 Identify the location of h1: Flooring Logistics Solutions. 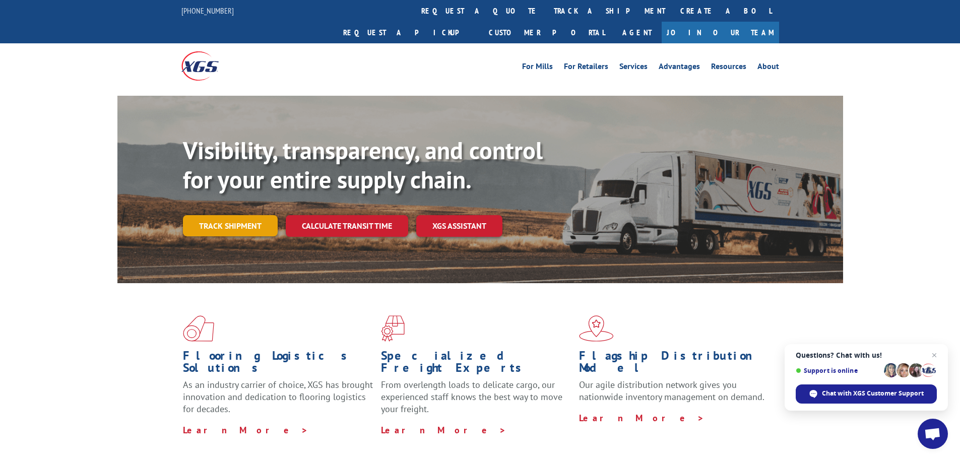
(278, 364).